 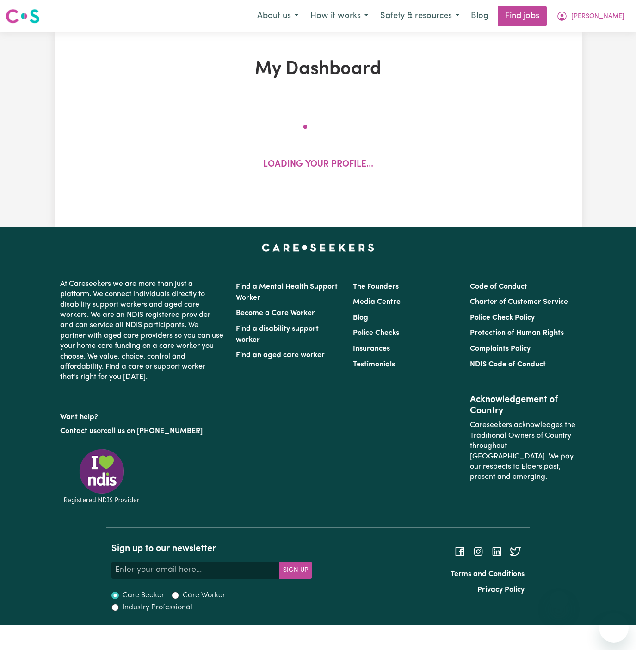 I want to click on a: Find an aged care worker, so click(x=280, y=355).